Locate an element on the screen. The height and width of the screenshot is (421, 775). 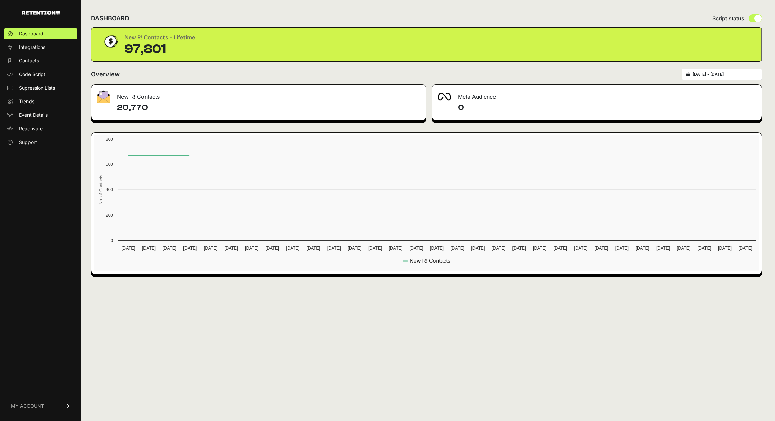
a: MY ACCOUNT is located at coordinates (41, 405).